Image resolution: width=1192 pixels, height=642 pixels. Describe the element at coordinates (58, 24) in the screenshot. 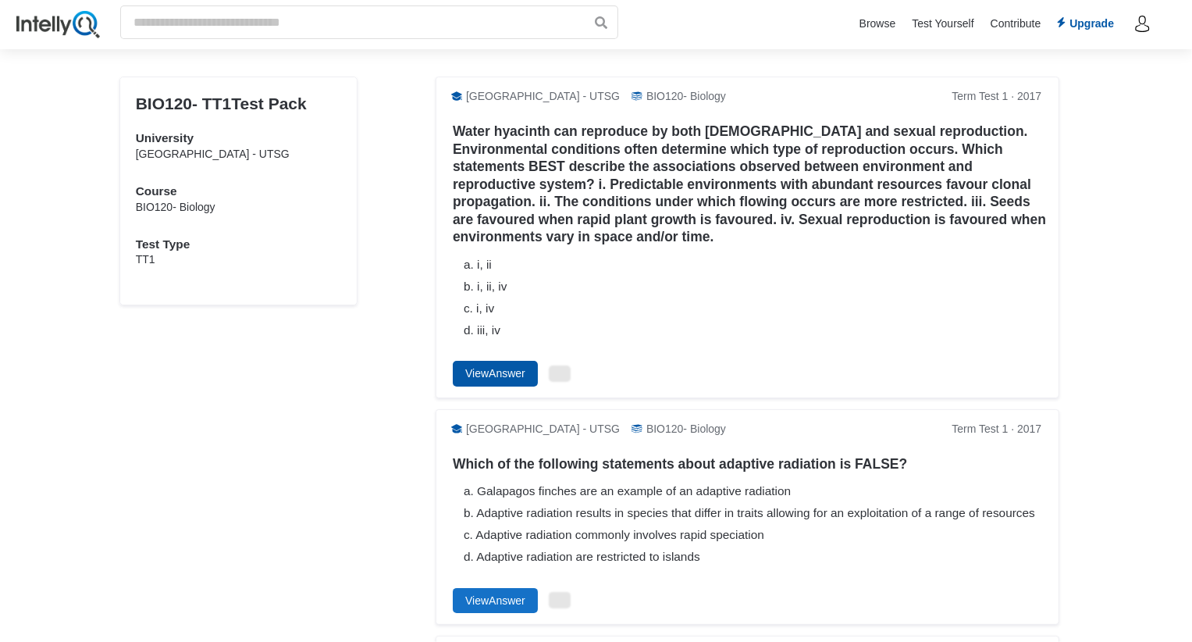

I see `img: IntellyQ logo` at that location.